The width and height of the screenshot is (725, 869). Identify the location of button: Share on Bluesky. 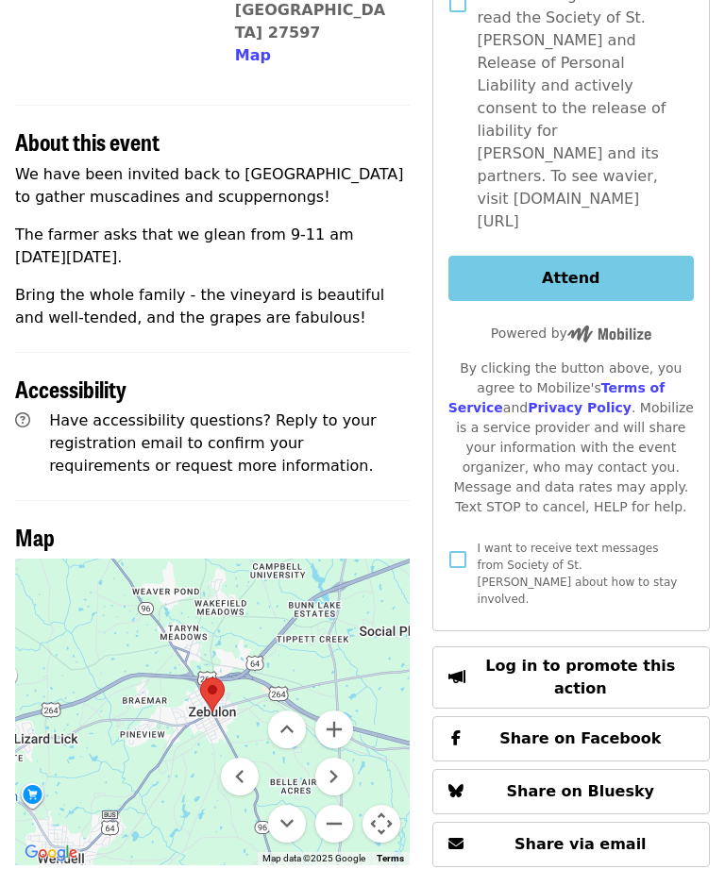
(571, 792).